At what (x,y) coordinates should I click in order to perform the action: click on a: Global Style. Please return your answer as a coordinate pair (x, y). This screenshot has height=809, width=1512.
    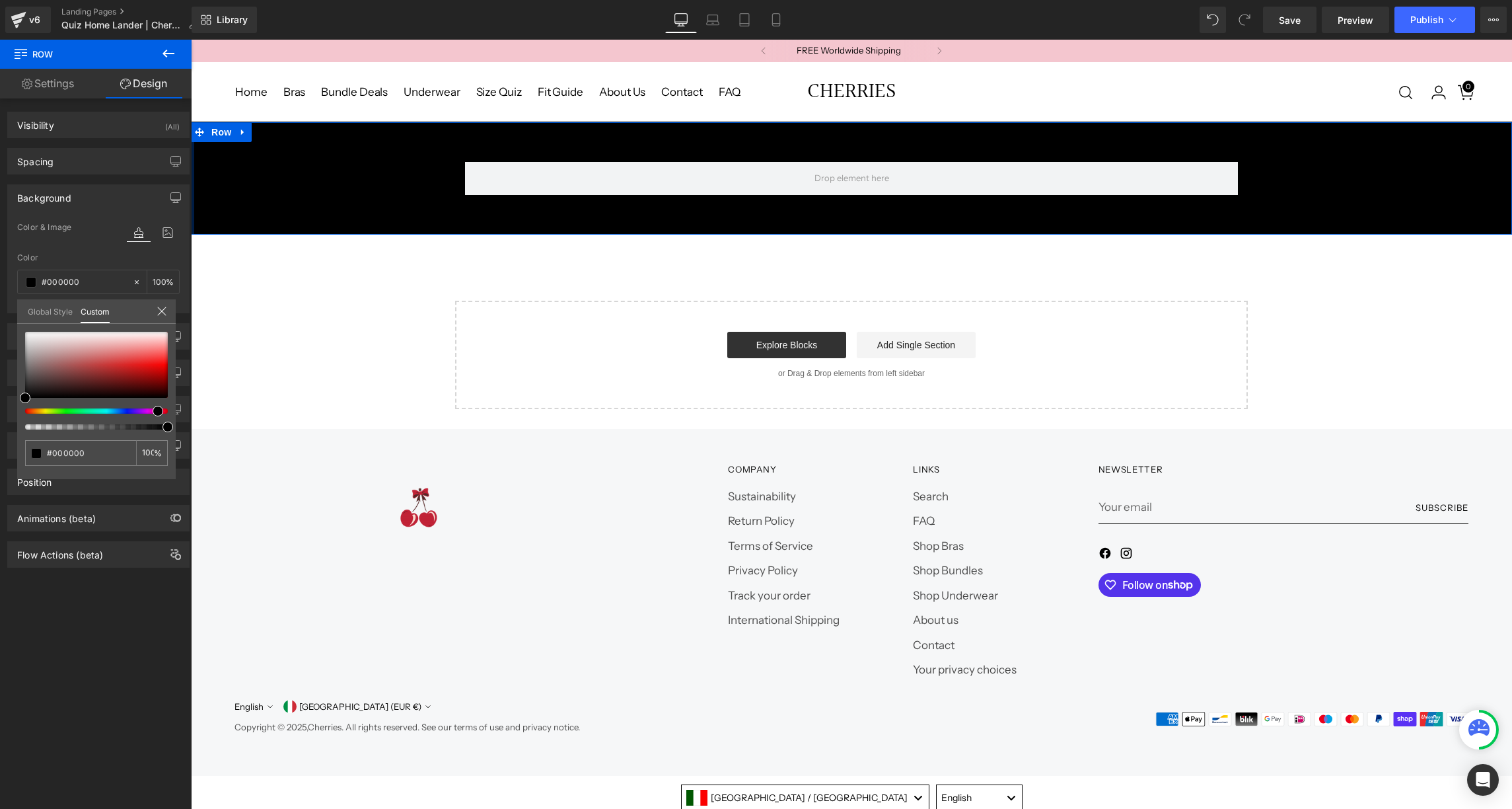
    Looking at the image, I should click on (50, 311).